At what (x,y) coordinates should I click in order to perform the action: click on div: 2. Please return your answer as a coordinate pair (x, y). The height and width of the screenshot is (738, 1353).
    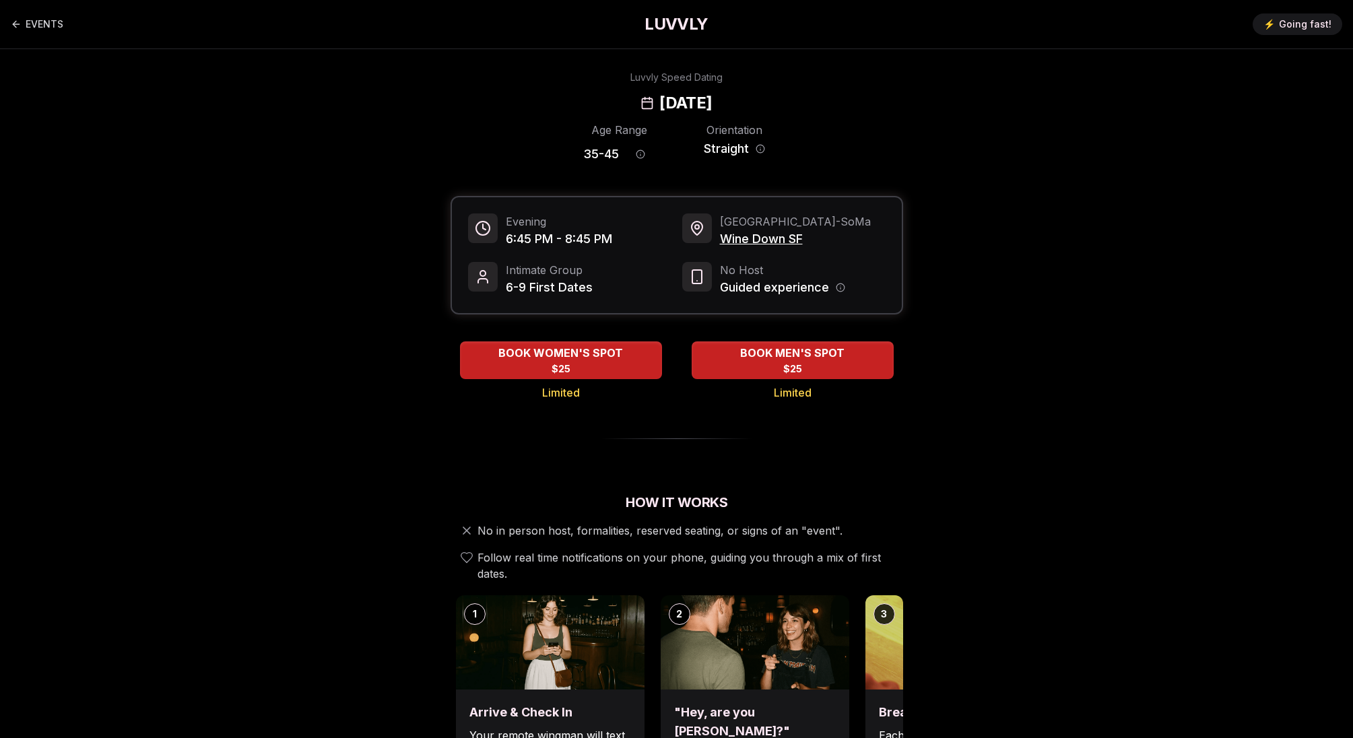
    Looking at the image, I should click on (679, 614).